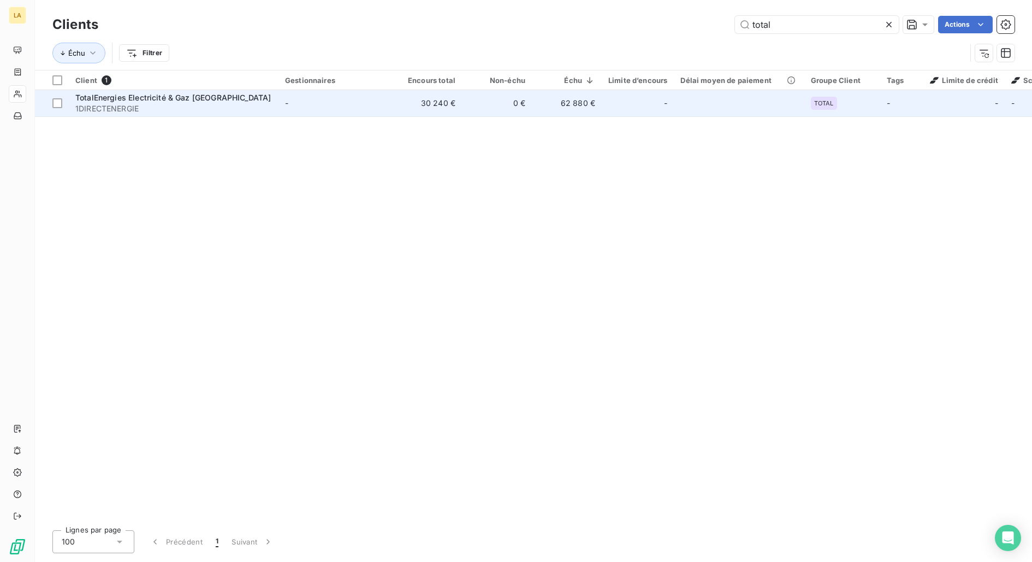 Image resolution: width=1032 pixels, height=562 pixels. Describe the element at coordinates (252, 542) in the screenshot. I see `button: Suivant` at that location.